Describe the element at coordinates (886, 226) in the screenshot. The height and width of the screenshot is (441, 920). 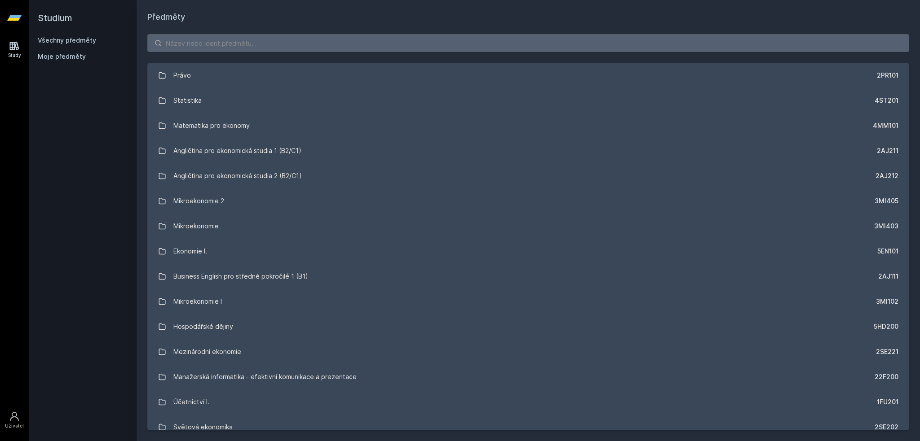
I see `div: 3MI403` at that location.